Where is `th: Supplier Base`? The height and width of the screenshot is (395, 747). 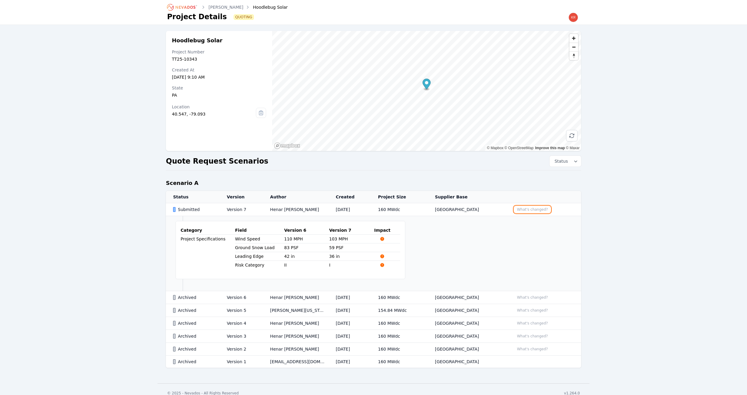
th: Supplier Base is located at coordinates (468, 197).